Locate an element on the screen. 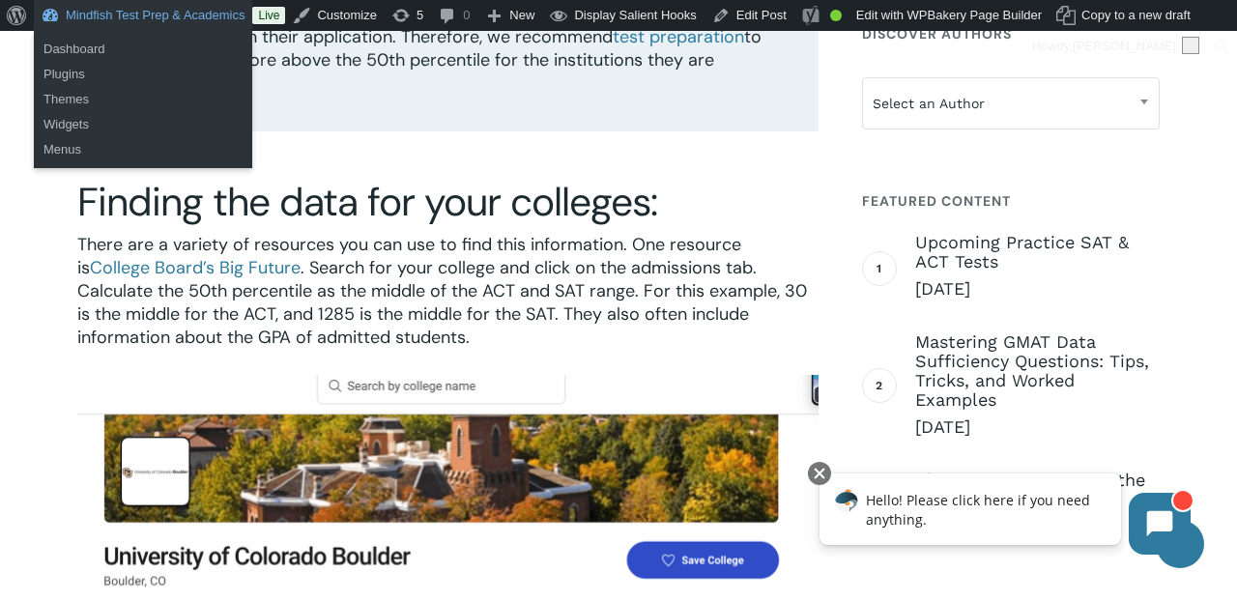 Image resolution: width=1237 pixels, height=601 pixels. a: College Board’s Big Future is located at coordinates (195, 268).